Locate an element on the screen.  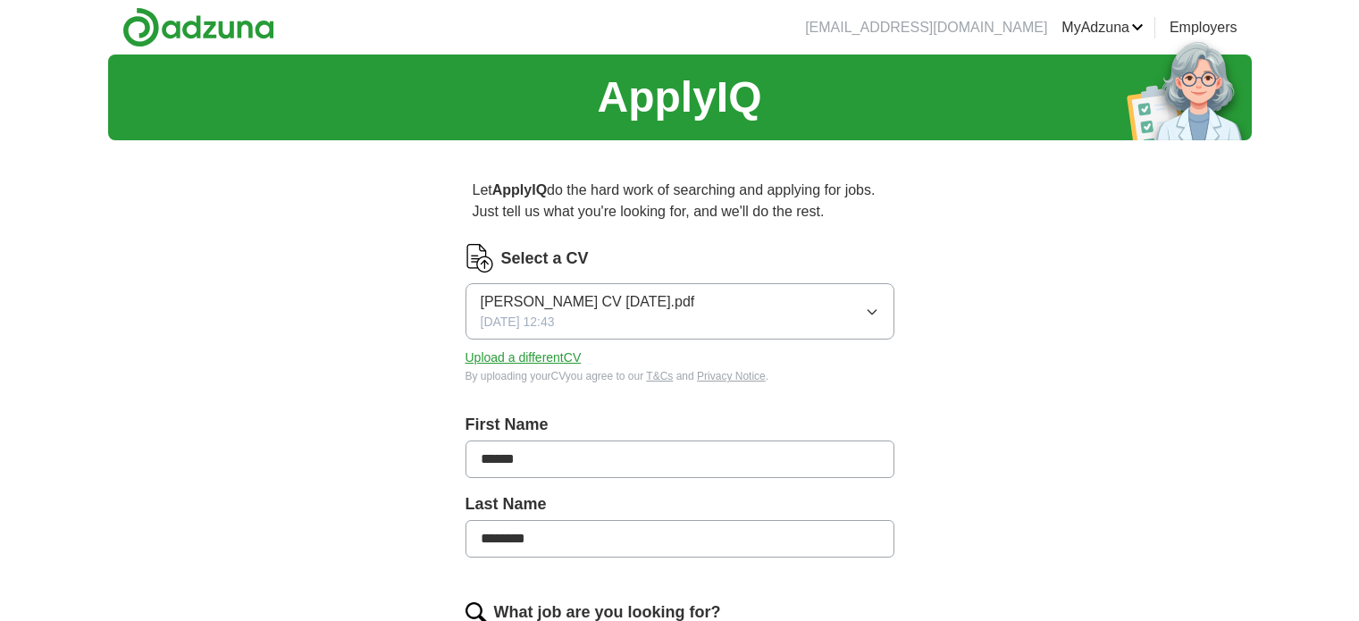
img: CV Icon is located at coordinates (480, 258).